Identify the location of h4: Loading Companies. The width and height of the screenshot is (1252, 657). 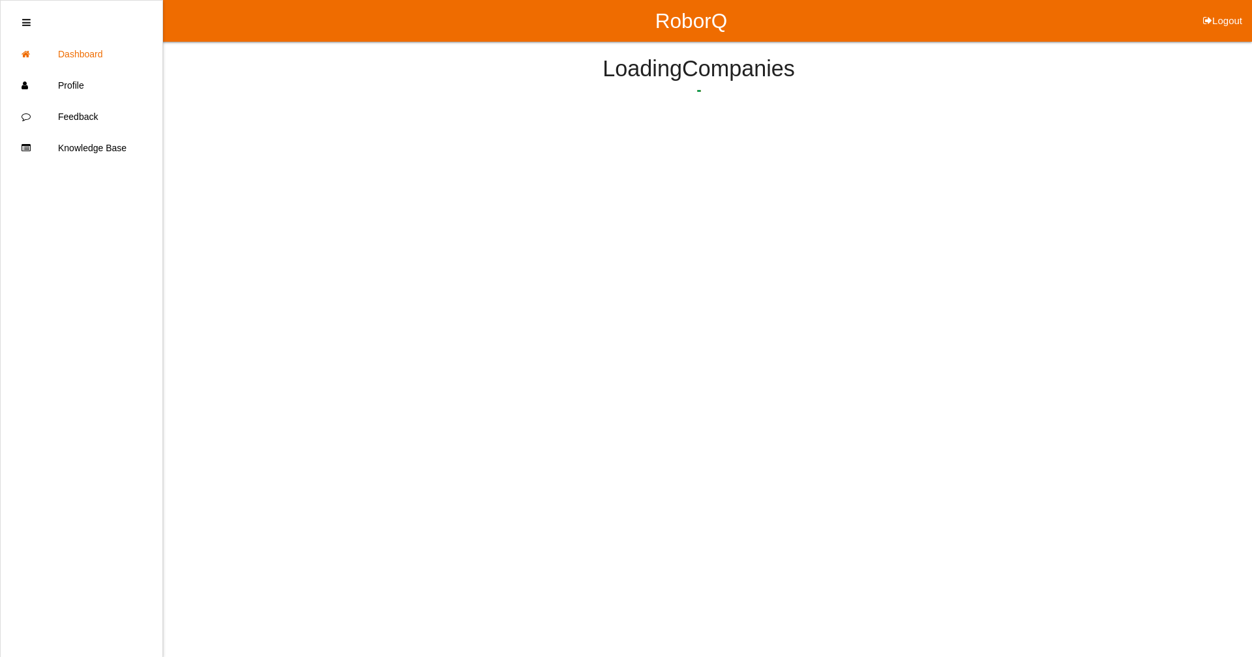
(698, 69).